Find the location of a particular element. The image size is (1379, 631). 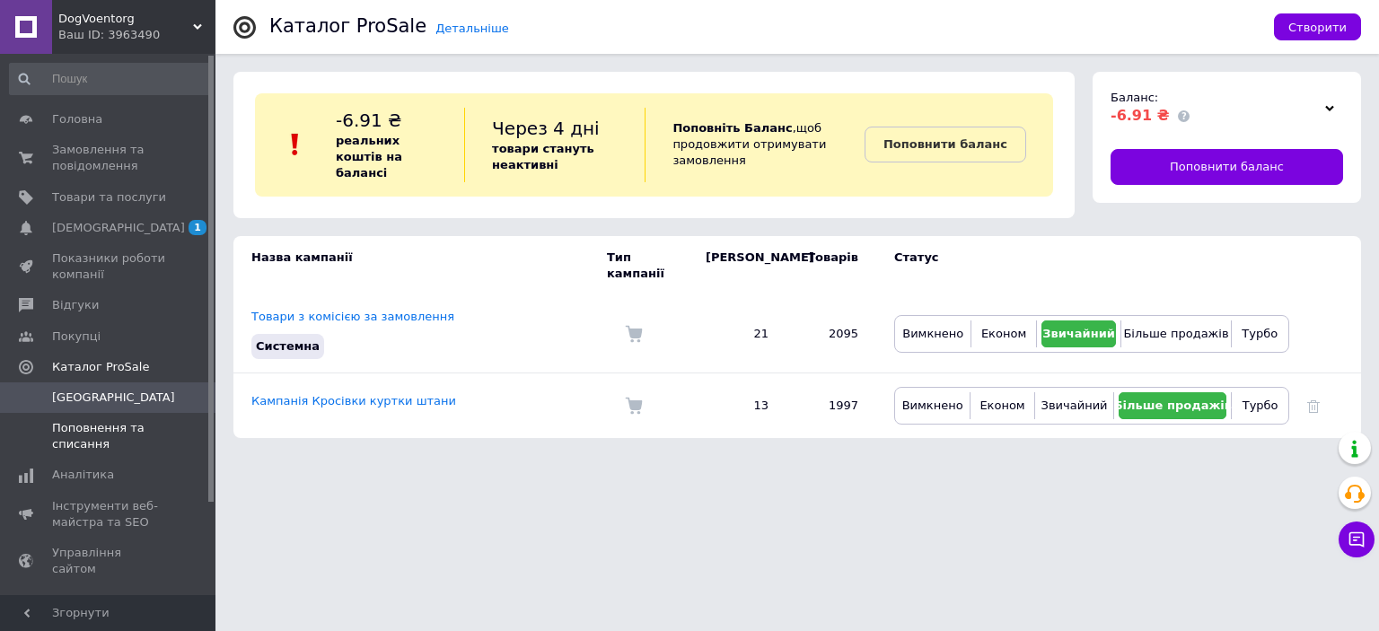

span: Товари та послуги is located at coordinates (109, 198).